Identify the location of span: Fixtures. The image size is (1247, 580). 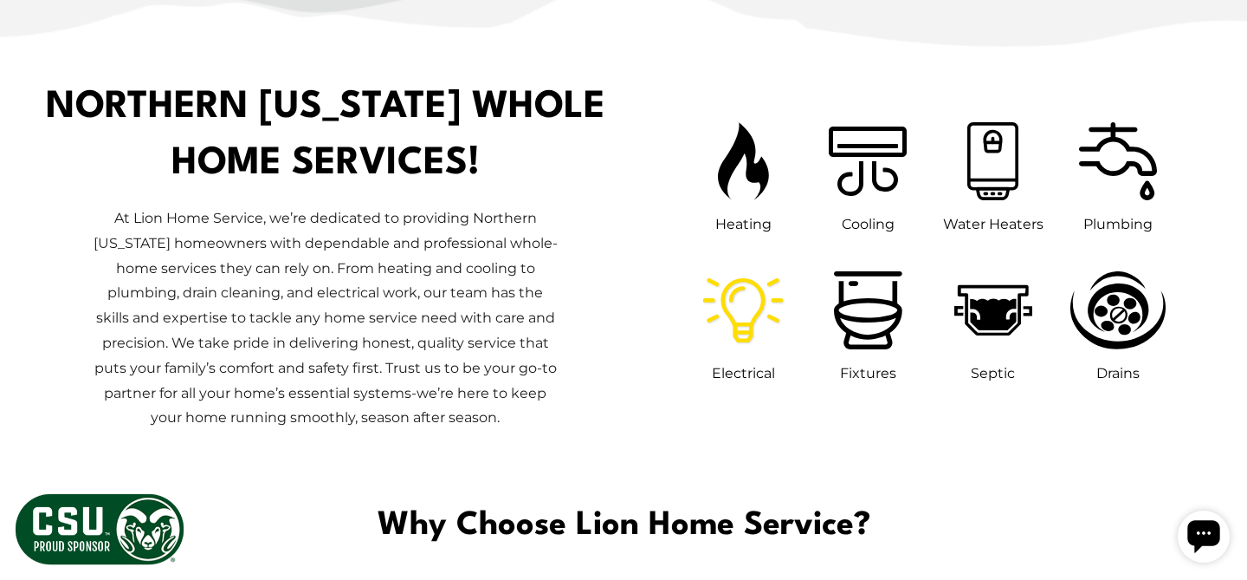
(868, 373).